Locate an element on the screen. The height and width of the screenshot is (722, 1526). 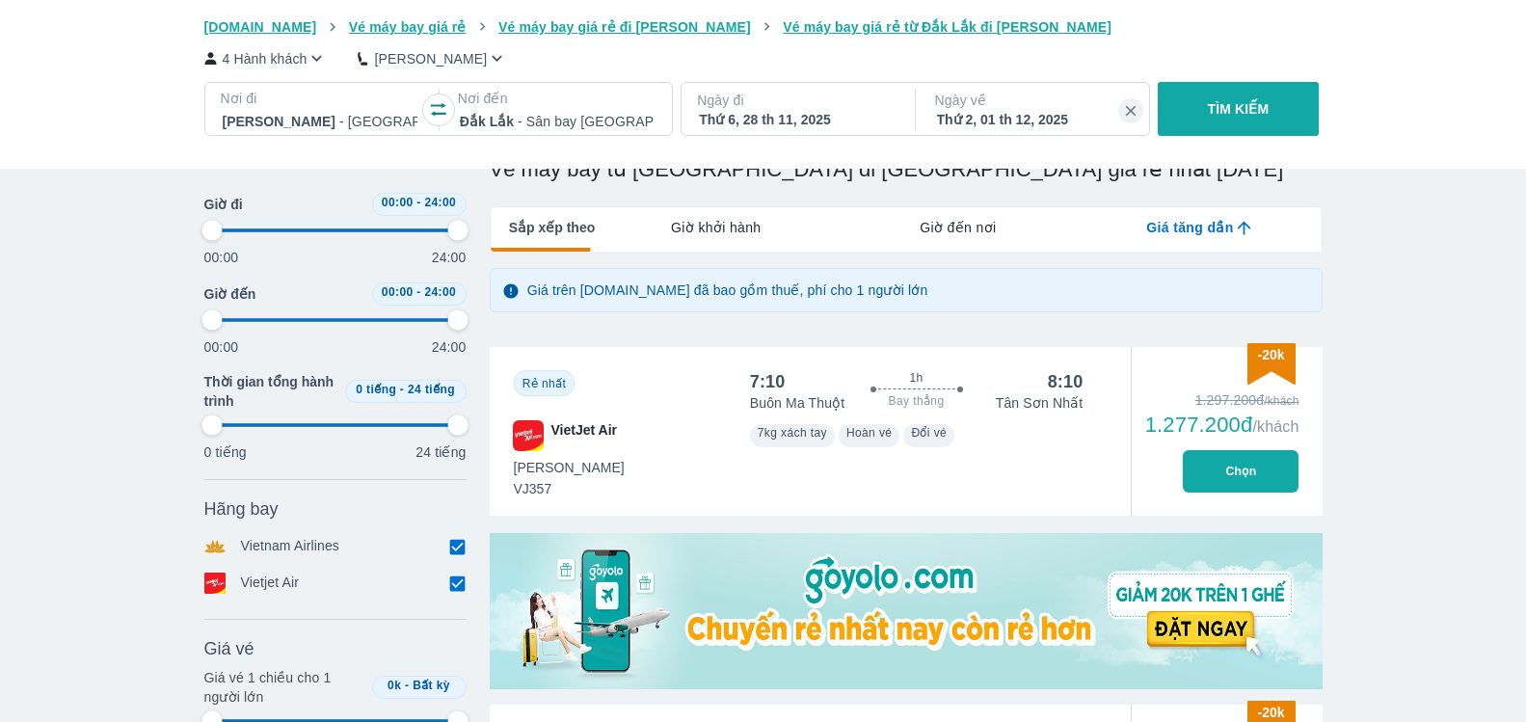
p: Vietjet Air is located at coordinates (270, 583).